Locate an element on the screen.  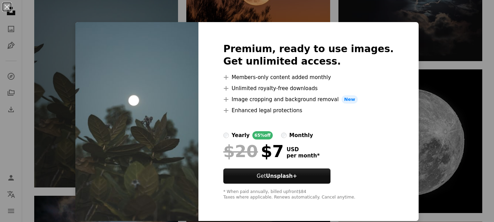
input: monthly is located at coordinates (284, 135).